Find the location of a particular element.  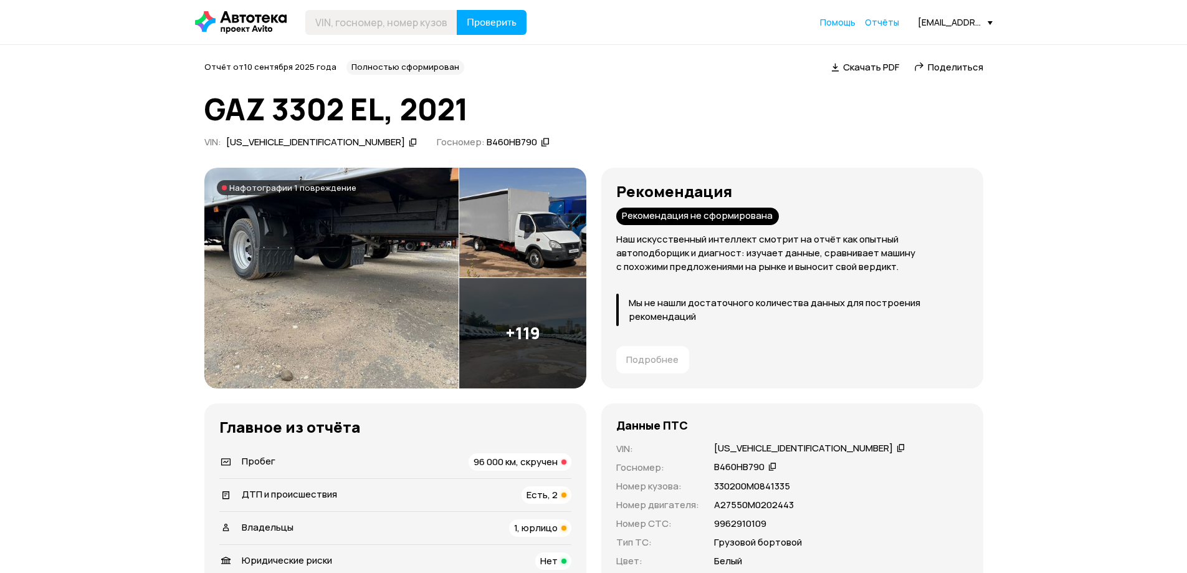

span: Скачать PDF is located at coordinates (871, 67).